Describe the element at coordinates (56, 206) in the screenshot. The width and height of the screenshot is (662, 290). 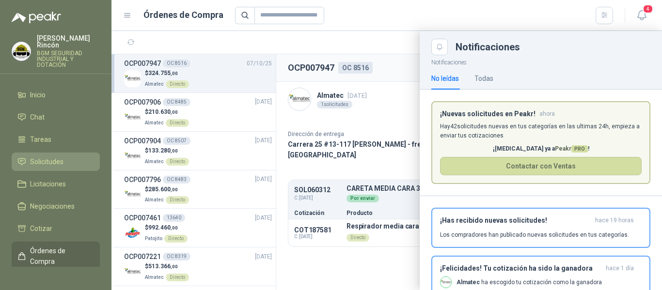
I see `a: Negociaciones` at that location.